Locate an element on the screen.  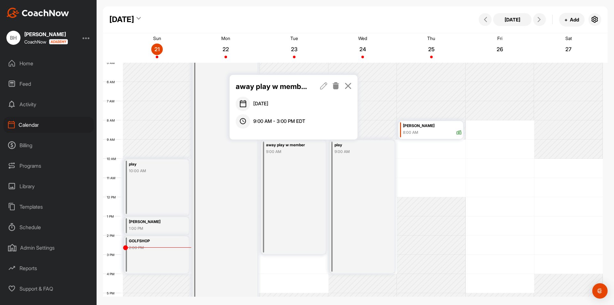
div: BH is located at coordinates (13, 38).